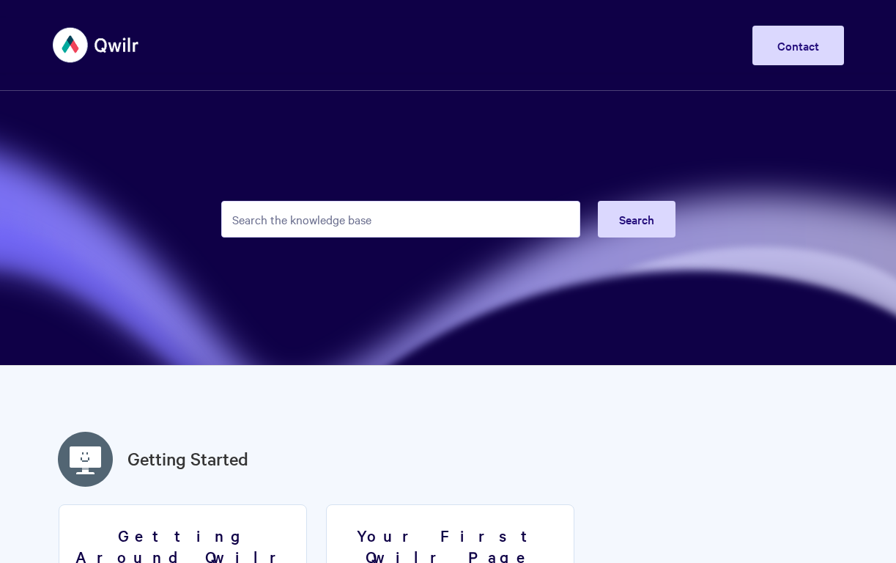 This screenshot has width=896, height=563. I want to click on a: Contact, so click(798, 45).